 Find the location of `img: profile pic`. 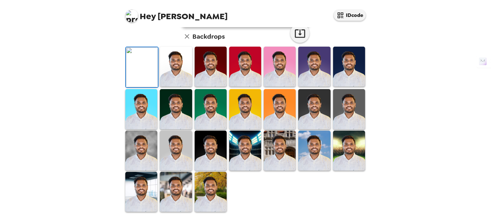

img: profile pic is located at coordinates (132, 16).